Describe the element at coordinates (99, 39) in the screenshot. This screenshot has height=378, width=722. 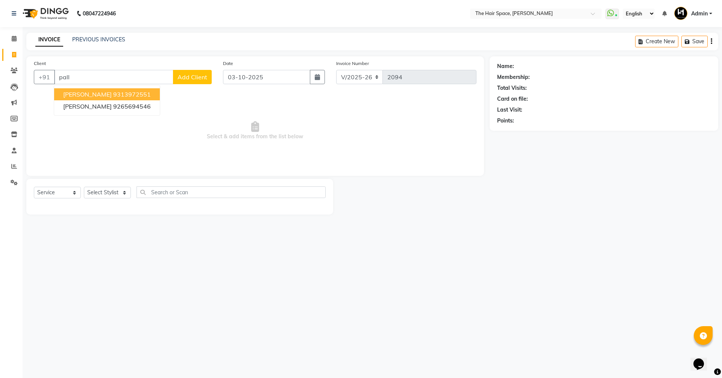
I see `a: PREVIOUS INVOICES` at that location.